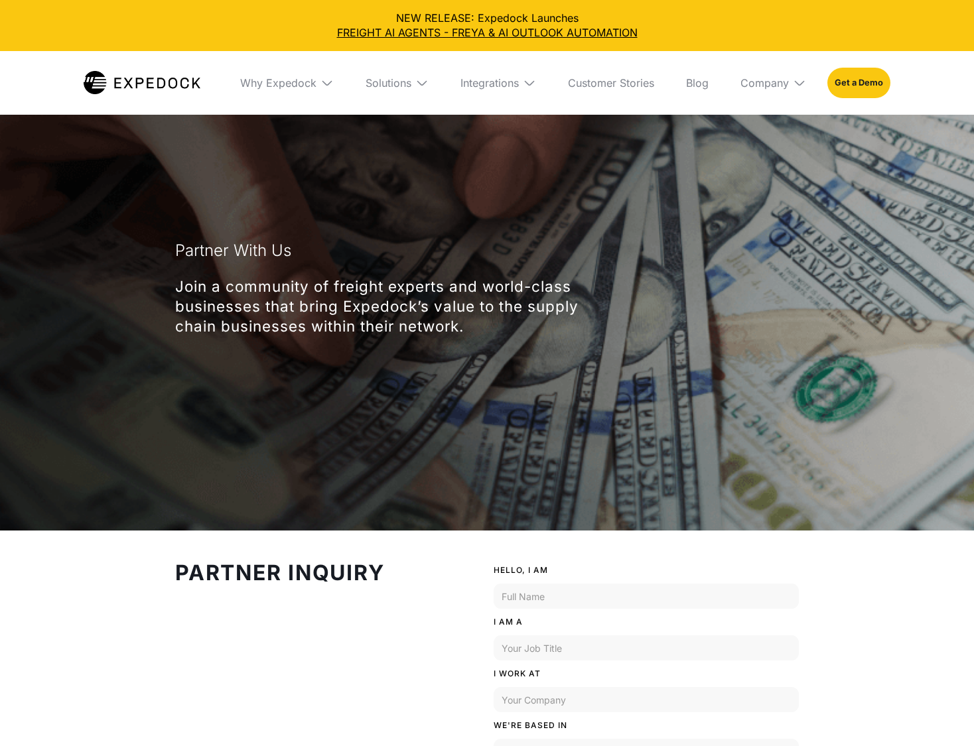 Image resolution: width=974 pixels, height=746 pixels. What do you see at coordinates (233, 251) in the screenshot?
I see `h1: Partner With Us` at bounding box center [233, 251].